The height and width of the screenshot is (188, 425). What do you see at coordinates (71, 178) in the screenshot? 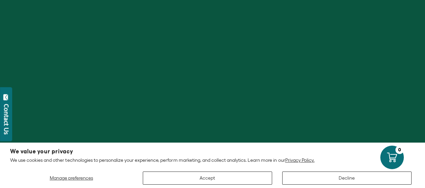
I see `span: Manage preferences` at bounding box center [71, 178].